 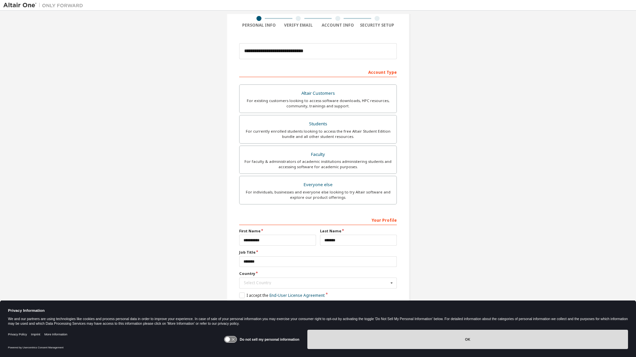 What do you see at coordinates (337, 25) in the screenshot?
I see `div: Account Info` at bounding box center [337, 25].